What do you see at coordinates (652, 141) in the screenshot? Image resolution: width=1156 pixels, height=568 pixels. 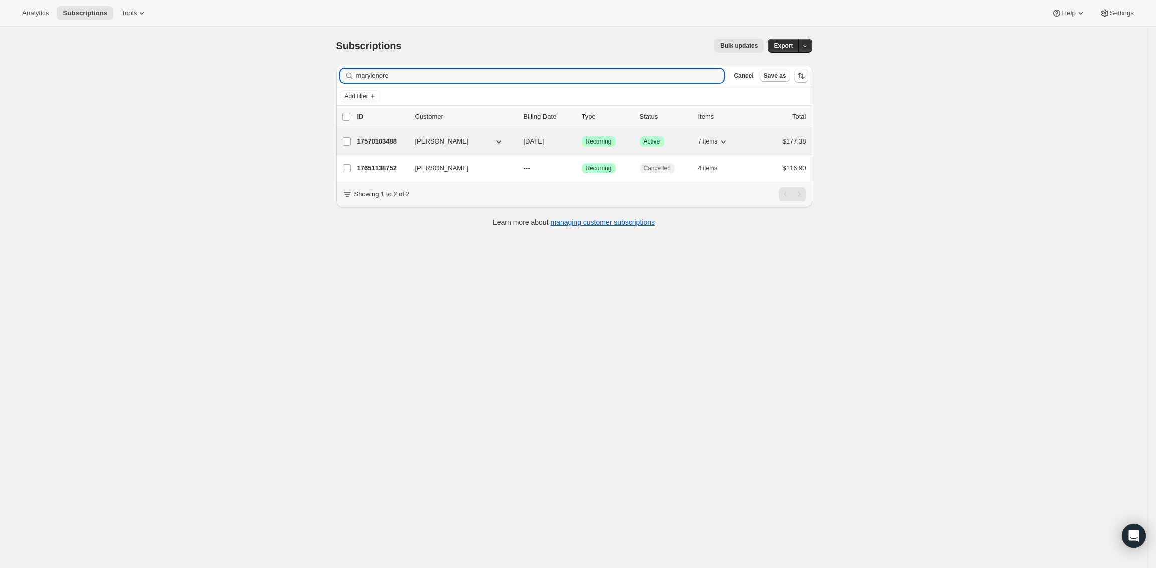 I see `span: Active` at bounding box center [652, 141].